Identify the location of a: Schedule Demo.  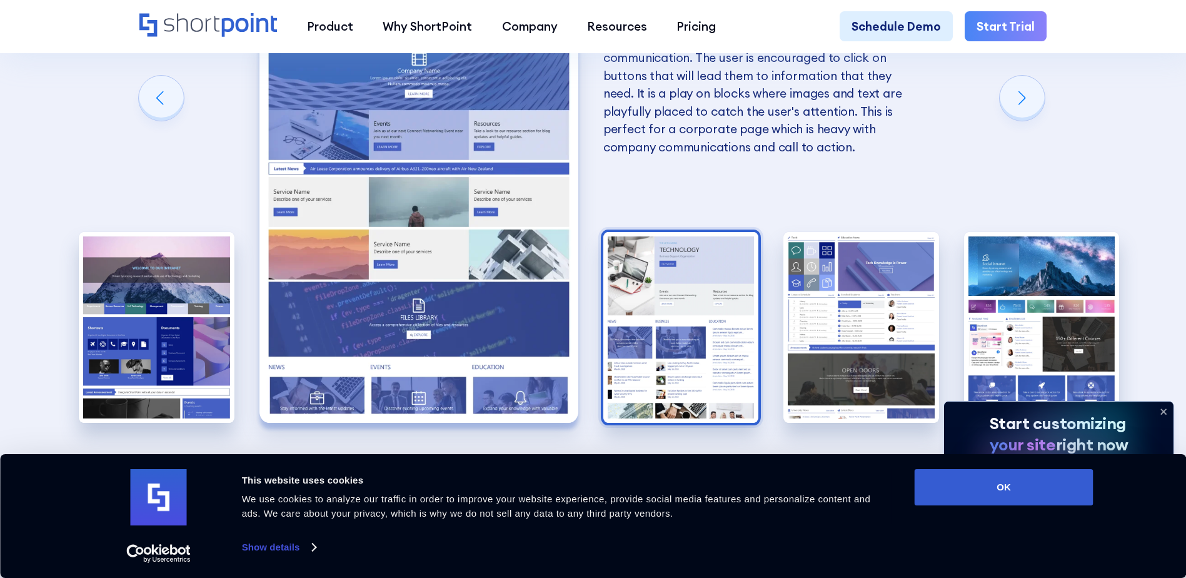
(896, 26).